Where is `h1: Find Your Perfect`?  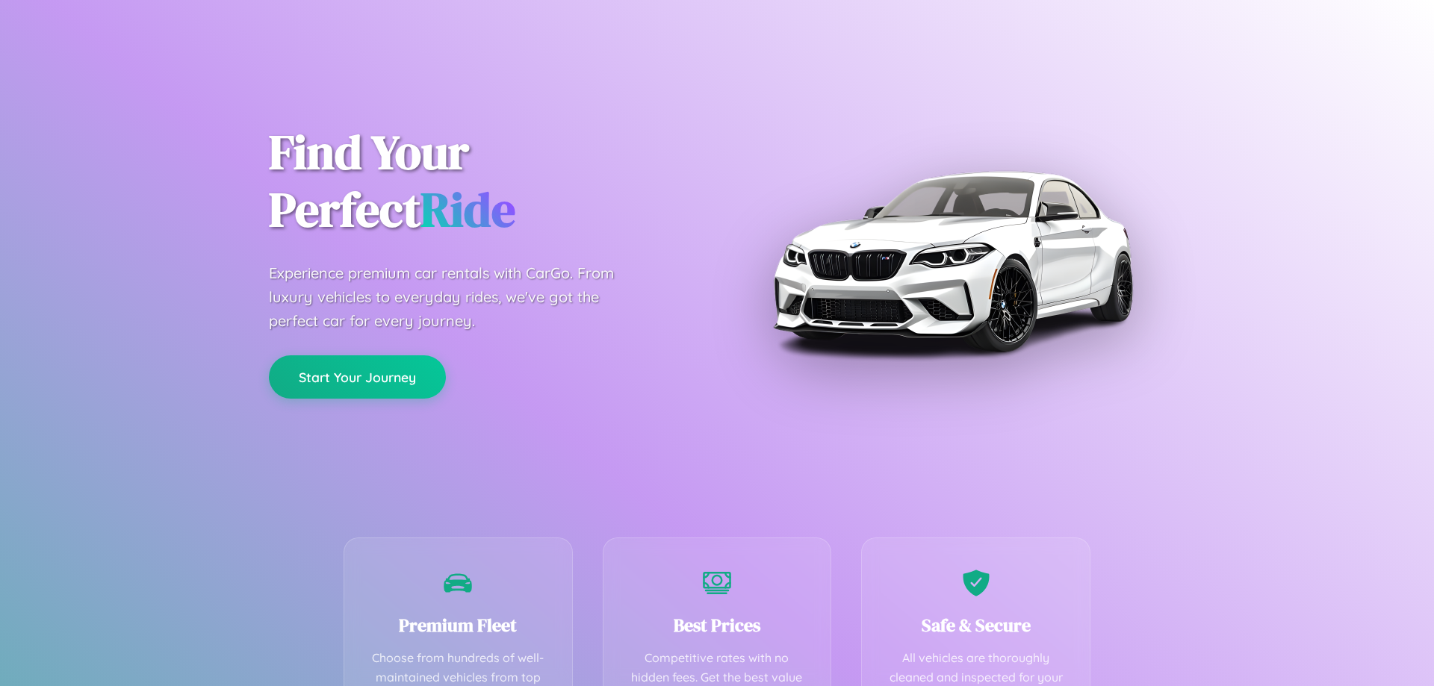
h1: Find Your Perfect is located at coordinates (482, 181).